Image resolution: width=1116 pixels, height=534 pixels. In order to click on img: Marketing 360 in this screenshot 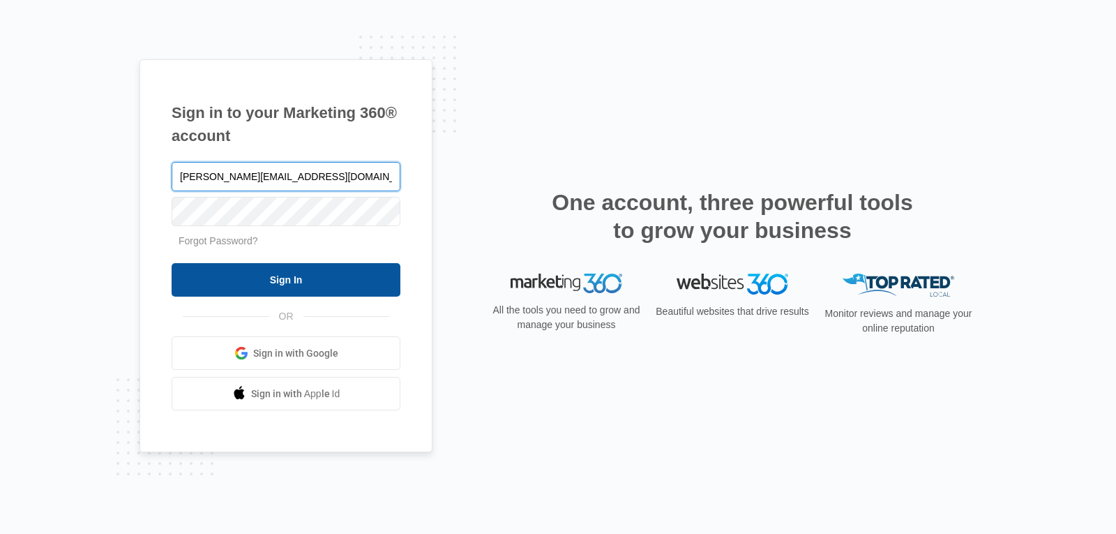, I will do `click(566, 283)`.